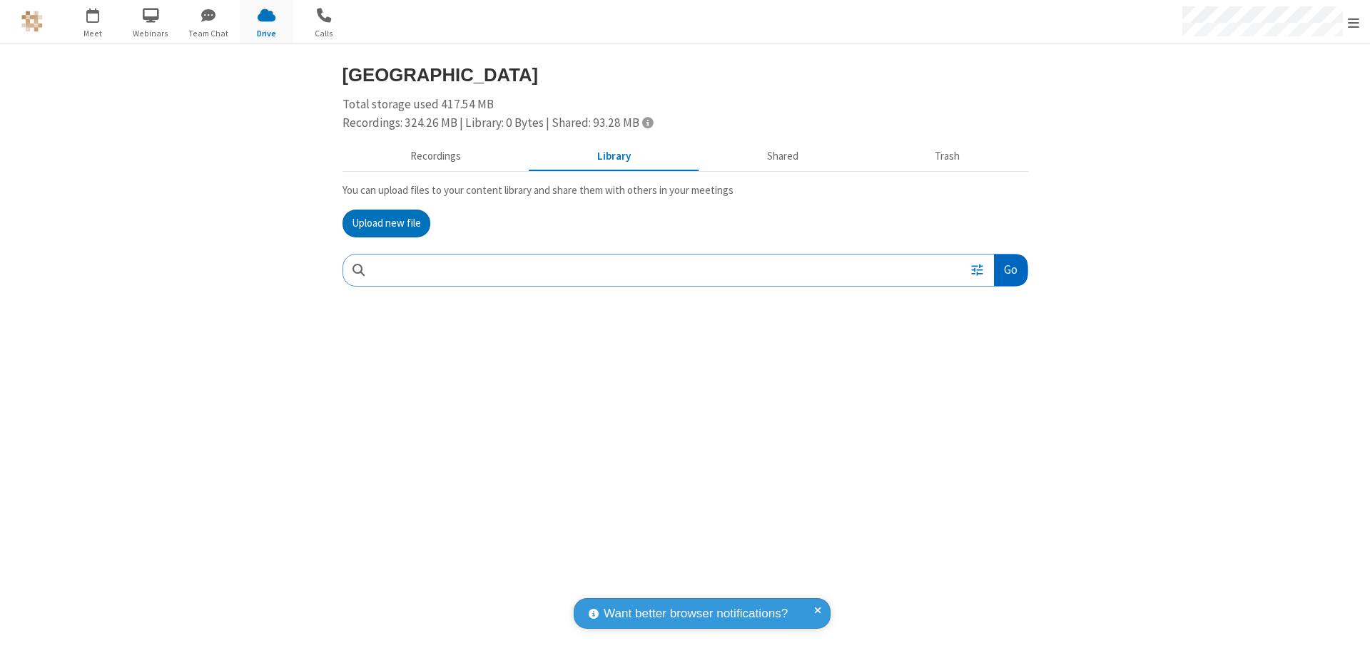 This screenshot has height=653, width=1370. I want to click on span: Totals displayed include files that have been moved to the trash., so click(647, 122).